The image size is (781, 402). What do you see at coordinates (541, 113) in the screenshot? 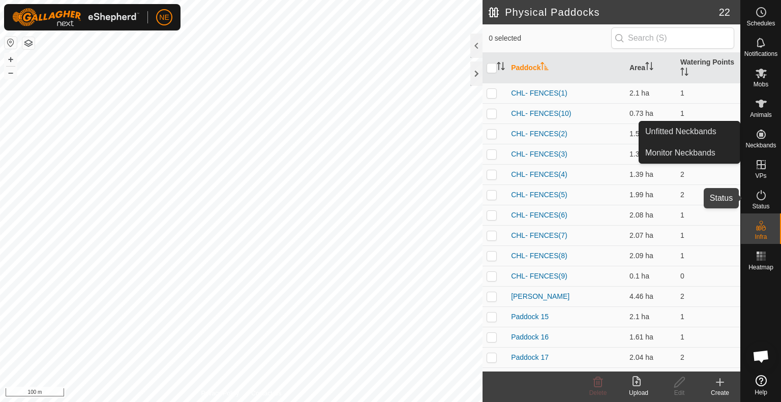
I see `a: CHL- FENCES(10)` at bounding box center [541, 113].